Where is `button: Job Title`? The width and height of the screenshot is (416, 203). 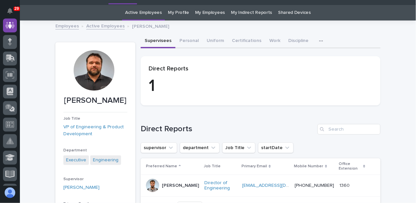
button: Job Title is located at coordinates (239, 148).